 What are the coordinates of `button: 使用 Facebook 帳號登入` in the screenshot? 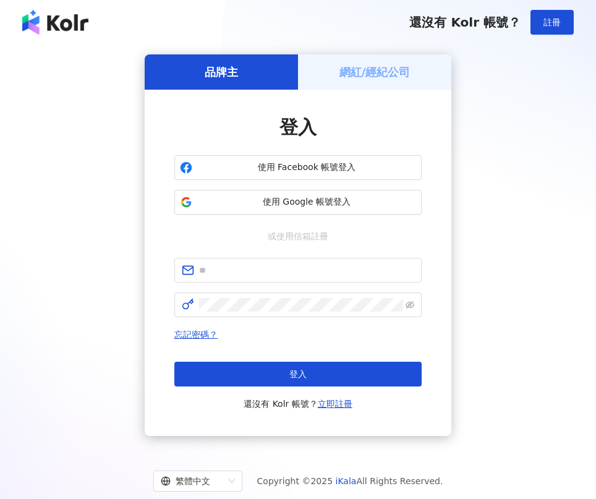 It's located at (298, 168).